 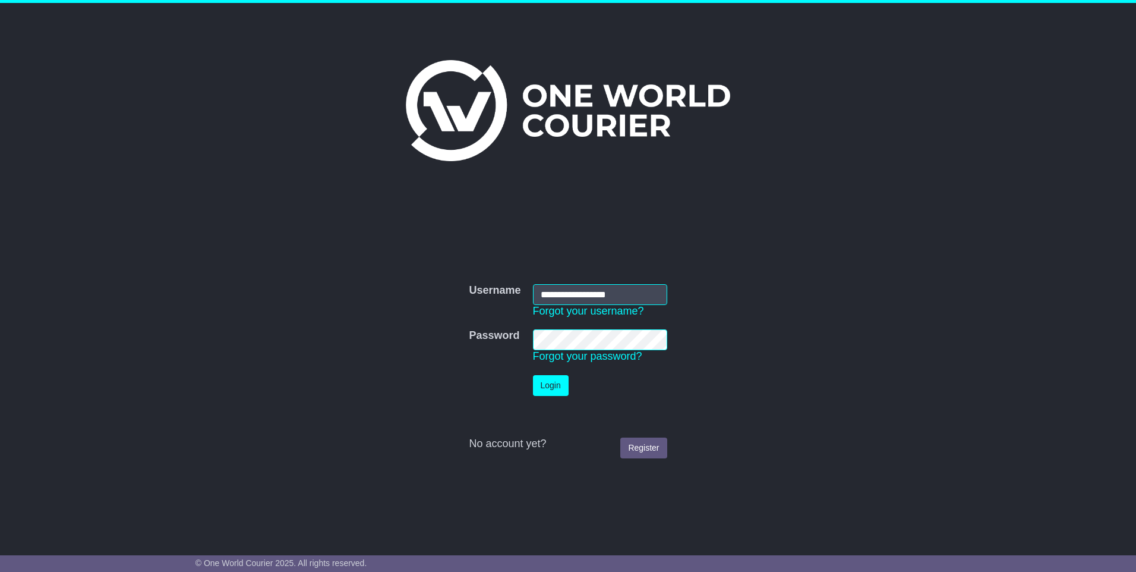 What do you see at coordinates (281, 563) in the screenshot?
I see `span: © One World Courier 2025. All rights reserved.` at bounding box center [281, 563].